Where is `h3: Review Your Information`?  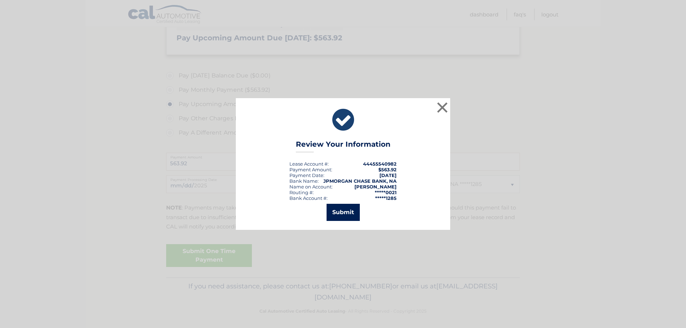
h3: Review Your Information is located at coordinates (343, 146).